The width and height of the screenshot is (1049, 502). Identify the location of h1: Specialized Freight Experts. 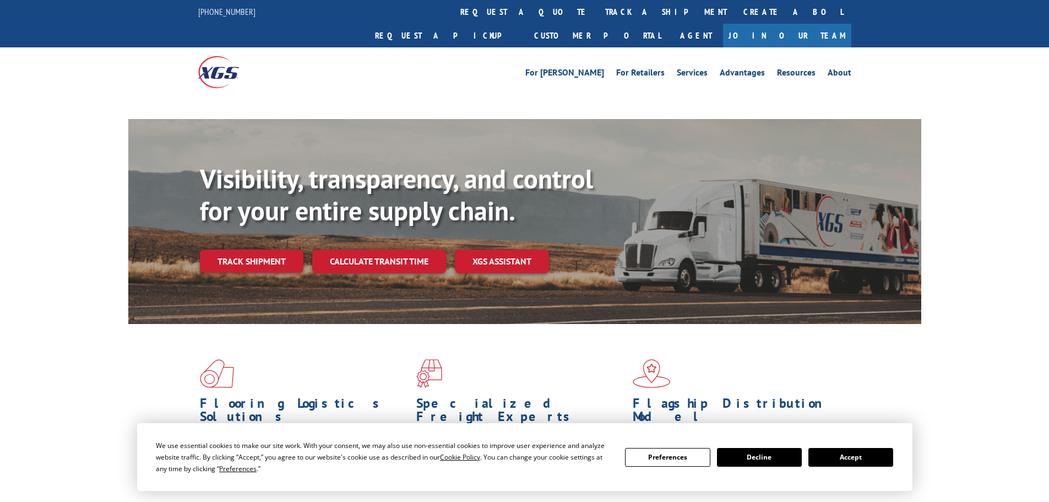
(520, 412).